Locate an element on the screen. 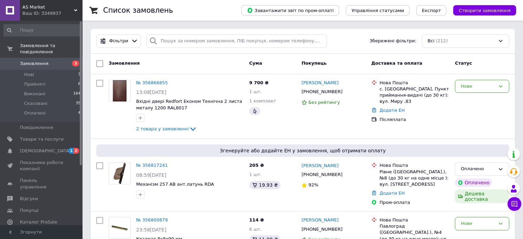 The image size is (523, 239). span: Товари та послуги is located at coordinates (42, 139).